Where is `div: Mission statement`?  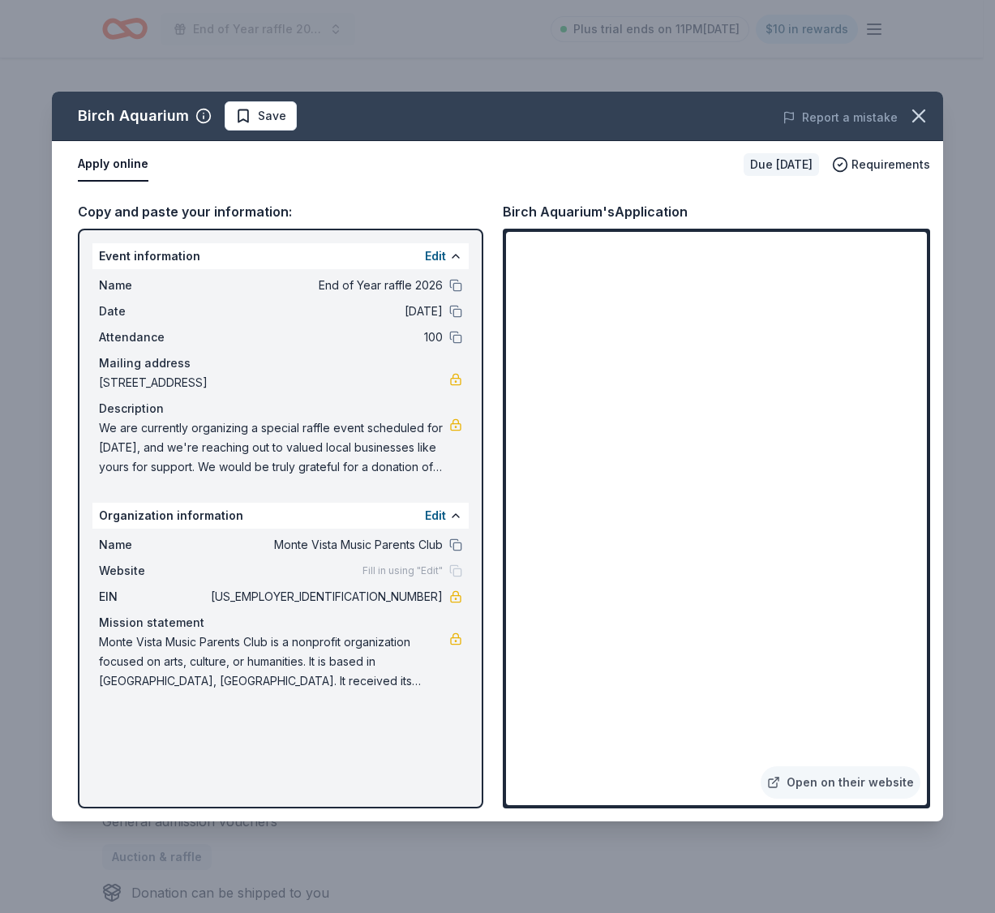 div: Mission statement is located at coordinates (281, 623).